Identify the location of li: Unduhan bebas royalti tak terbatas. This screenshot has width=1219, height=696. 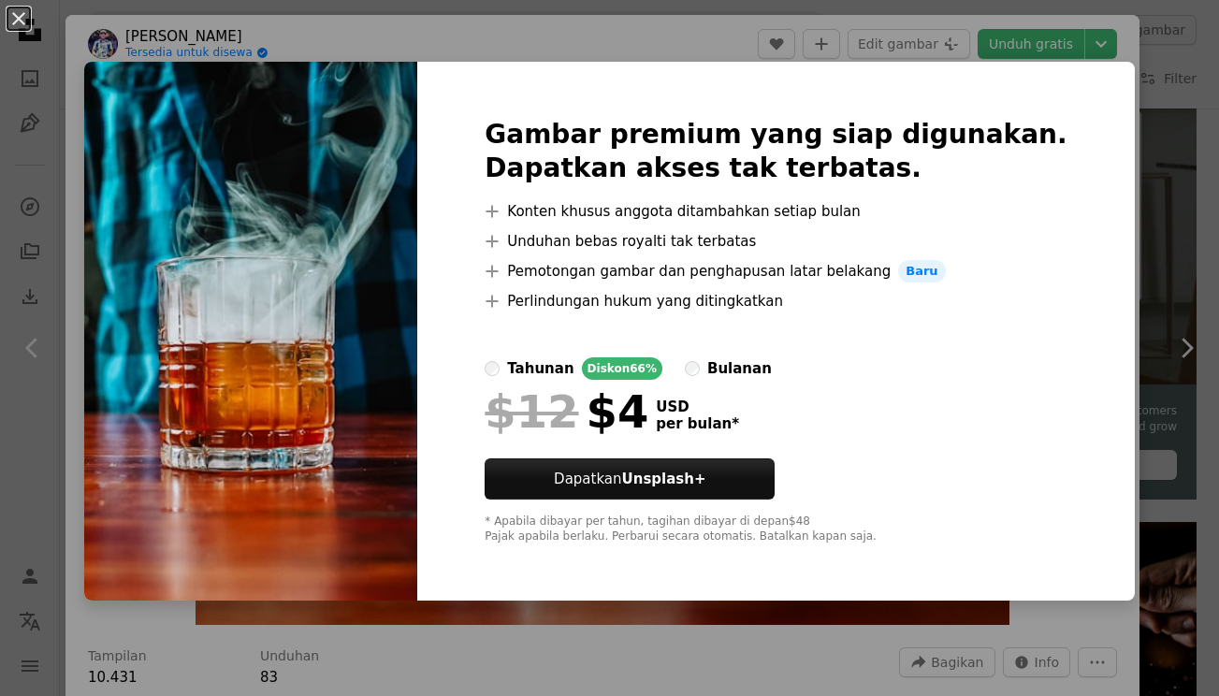
(775, 241).